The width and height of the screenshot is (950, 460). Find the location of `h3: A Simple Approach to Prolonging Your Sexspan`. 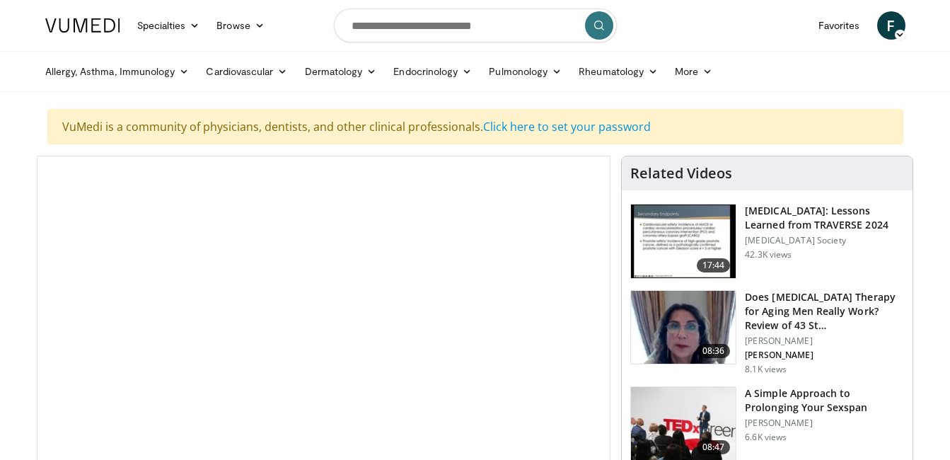

h3: A Simple Approach to Prolonging Your Sexspan is located at coordinates (824, 400).